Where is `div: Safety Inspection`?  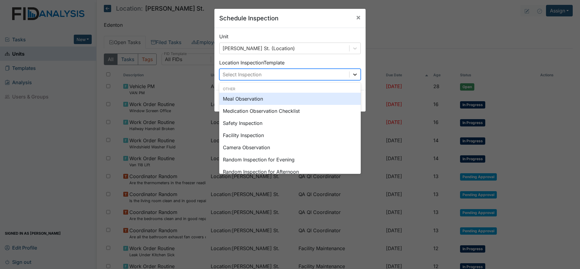
div: Safety Inspection is located at coordinates (290, 123).